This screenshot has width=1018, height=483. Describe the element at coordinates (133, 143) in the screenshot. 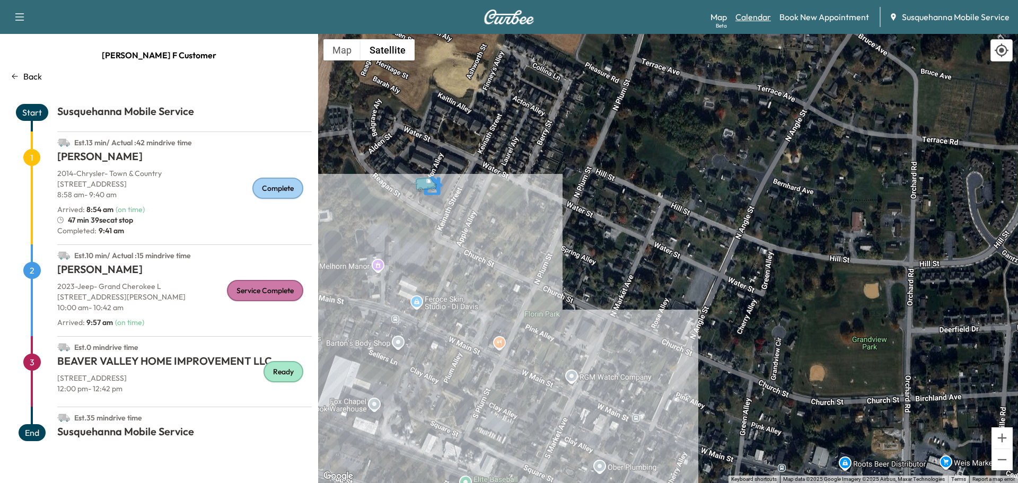

I see `span: Est. 13 min / Actual : 42 min drive time` at that location.